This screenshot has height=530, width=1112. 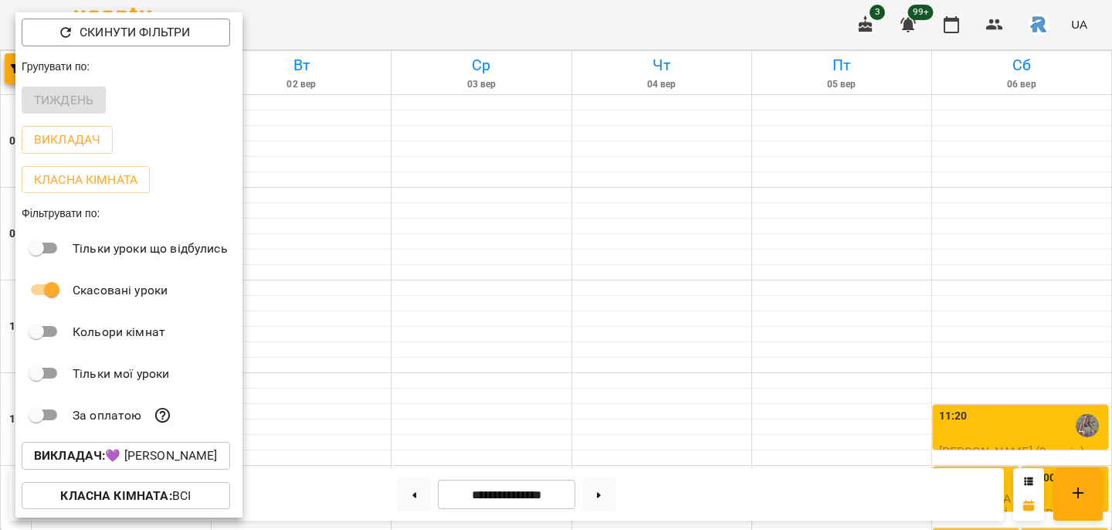 I want to click on p: Скасовані уроки, so click(x=120, y=290).